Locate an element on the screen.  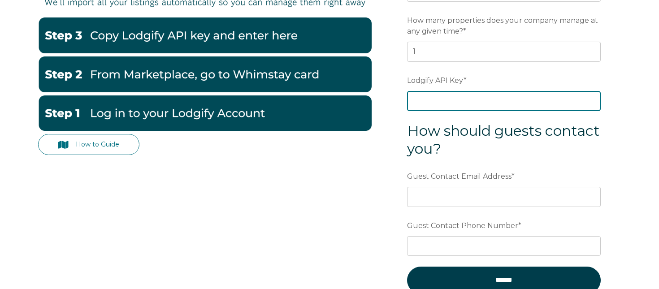
span: How should guests contact you? is located at coordinates (504, 139).